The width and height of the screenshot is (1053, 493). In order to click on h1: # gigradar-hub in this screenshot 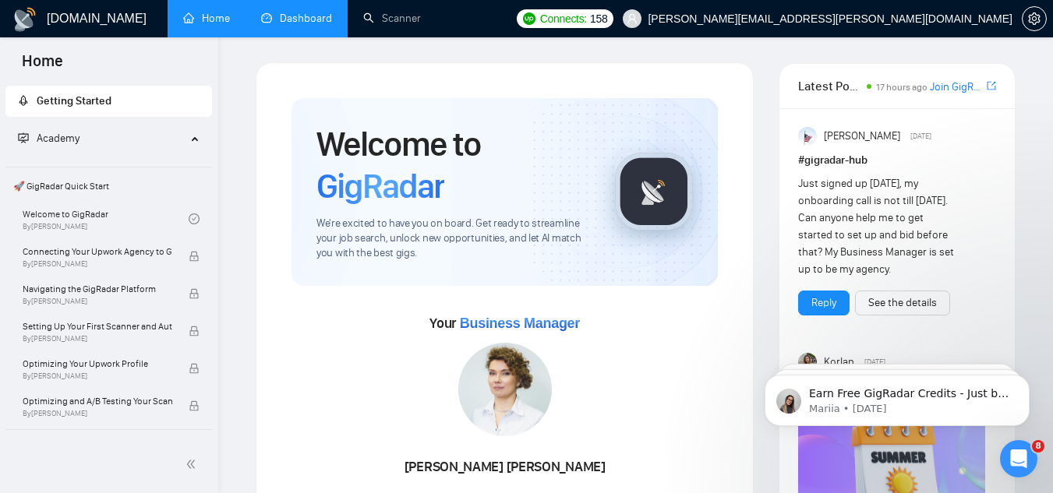, I will do `click(897, 161)`.